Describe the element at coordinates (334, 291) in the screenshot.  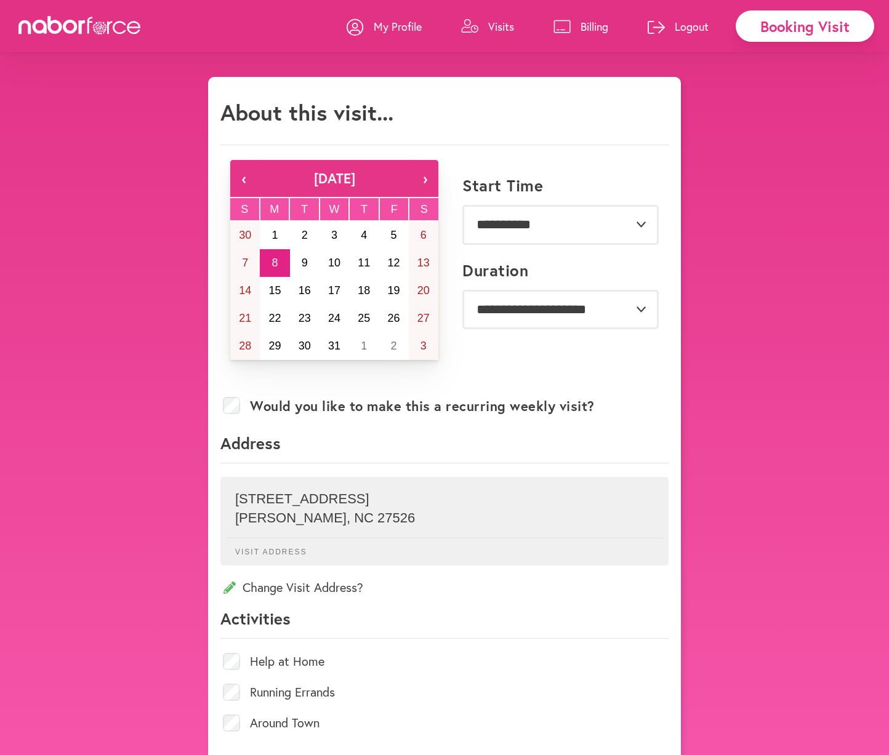
I see `abbr: December 17, 2025` at that location.